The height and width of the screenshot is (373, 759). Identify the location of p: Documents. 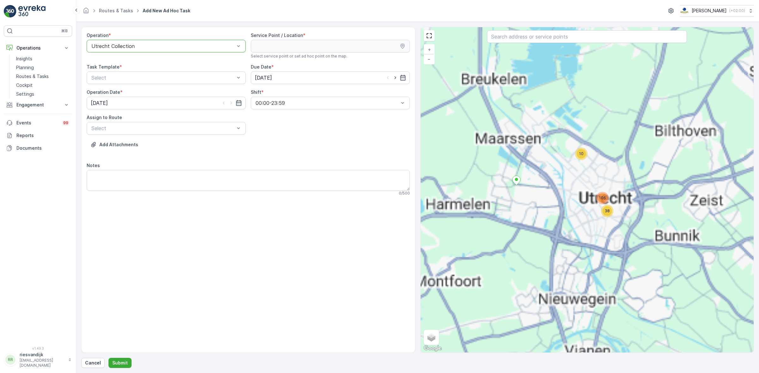
(43, 148).